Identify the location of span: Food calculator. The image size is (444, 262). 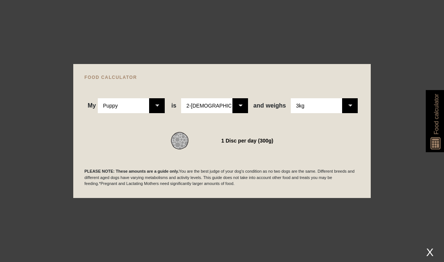
(436, 114).